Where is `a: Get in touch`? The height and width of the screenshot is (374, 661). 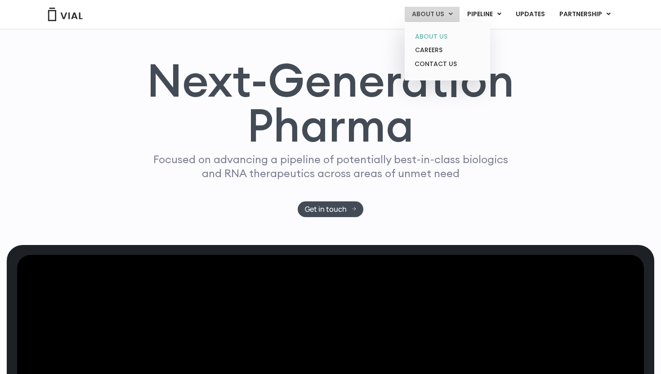 a: Get in touch is located at coordinates (330, 209).